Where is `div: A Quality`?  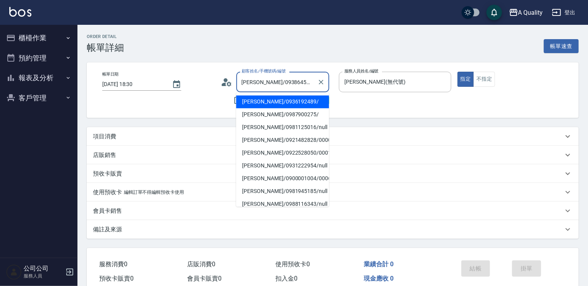
div: A Quality is located at coordinates (531, 12).